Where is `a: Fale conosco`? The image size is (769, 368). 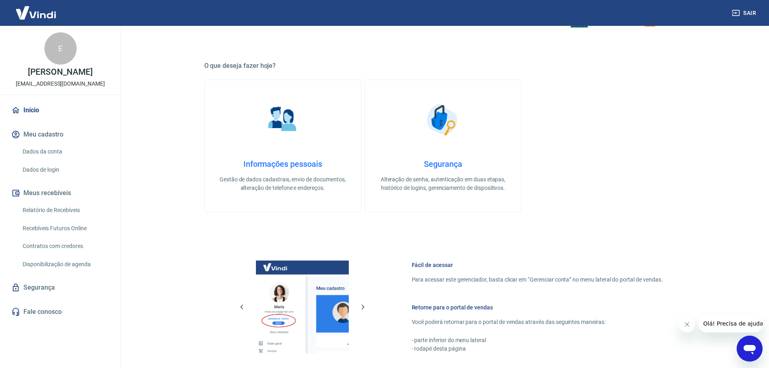 a: Fale conosco is located at coordinates (60, 312).